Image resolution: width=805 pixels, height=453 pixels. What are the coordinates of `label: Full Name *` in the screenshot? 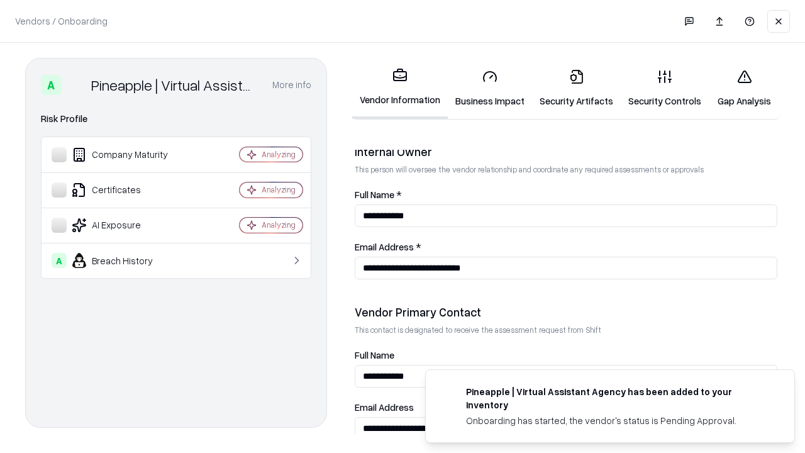 It's located at (566, 194).